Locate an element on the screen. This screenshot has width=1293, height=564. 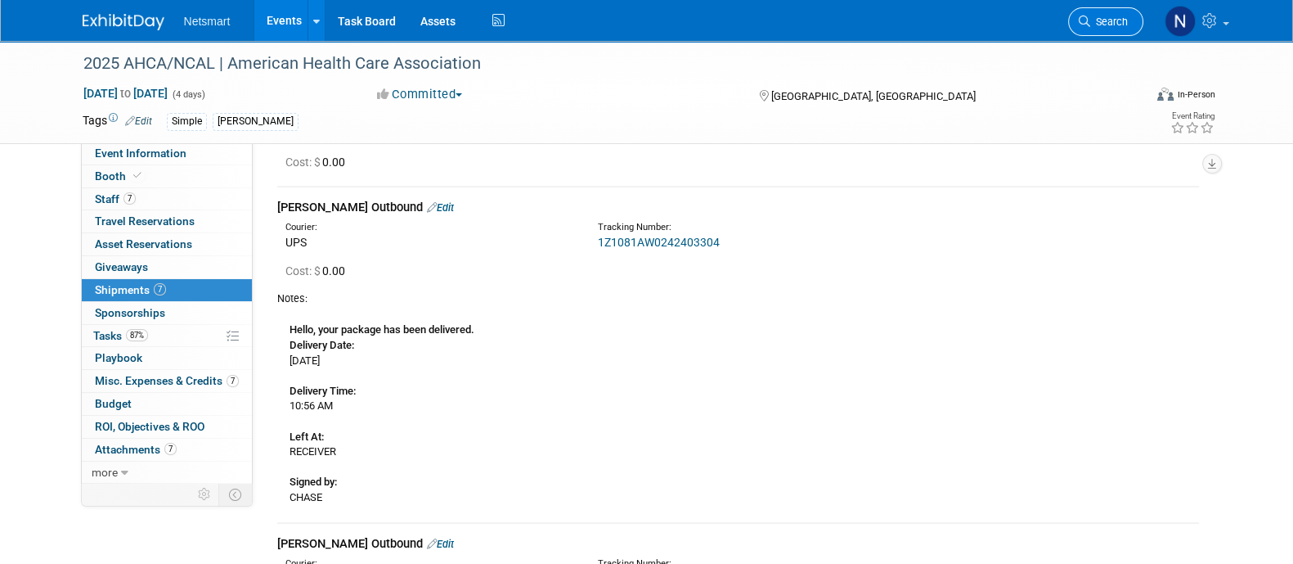
td: Toggle Event Tabs is located at coordinates (235, 494).